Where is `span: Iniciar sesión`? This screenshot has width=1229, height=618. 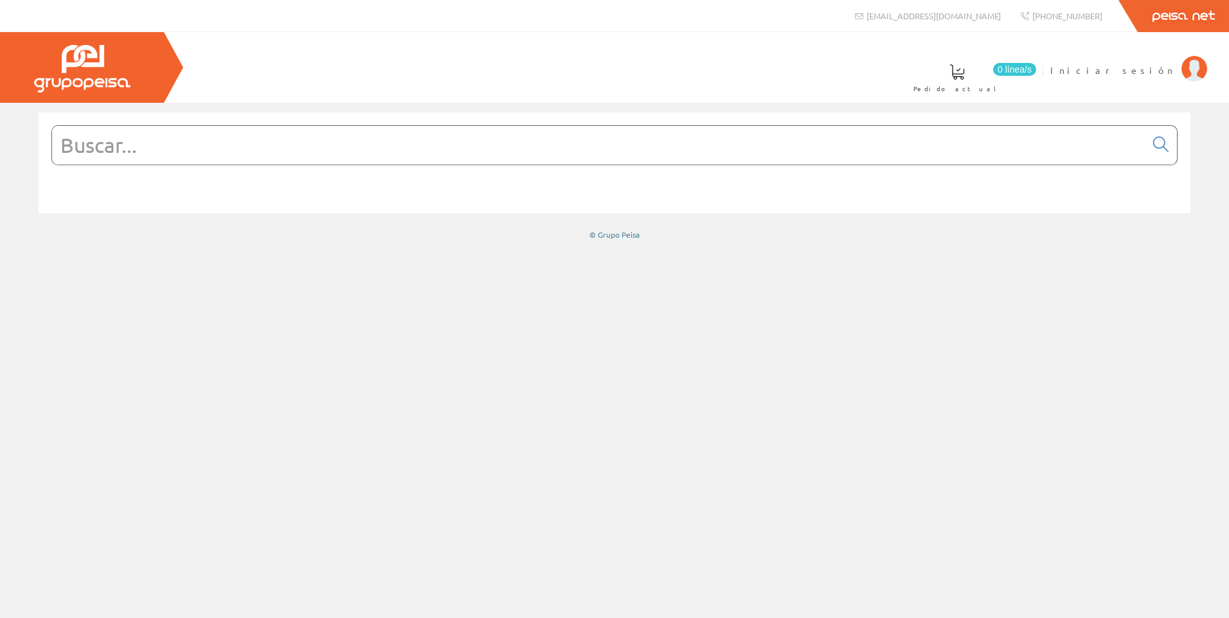
span: Iniciar sesión is located at coordinates (1112, 70).